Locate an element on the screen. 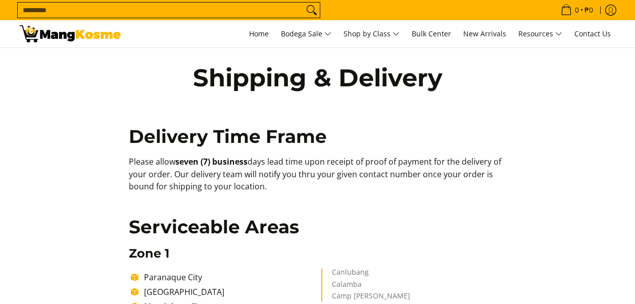 The width and height of the screenshot is (635, 304). nav: Main Menu is located at coordinates (373, 34).